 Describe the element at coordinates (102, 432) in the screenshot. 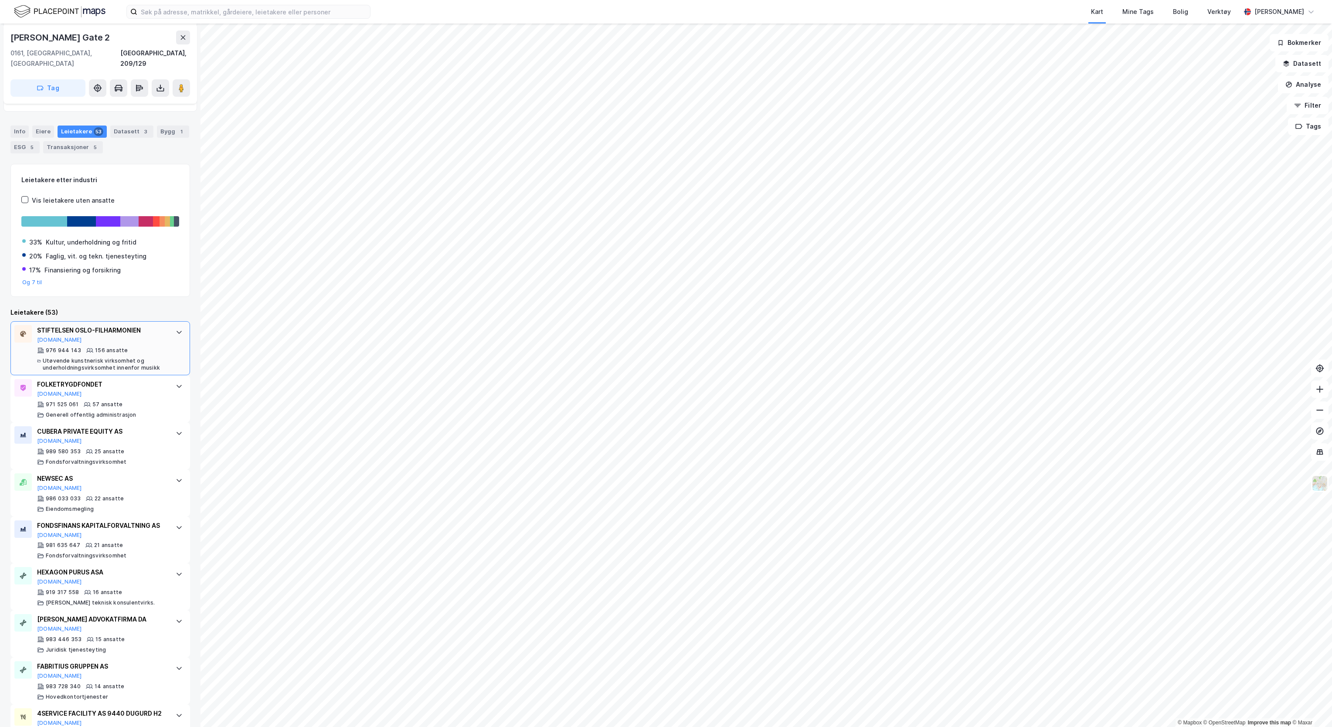

I see `div: CUBERA PRIVATE EQUITY AS` at that location.